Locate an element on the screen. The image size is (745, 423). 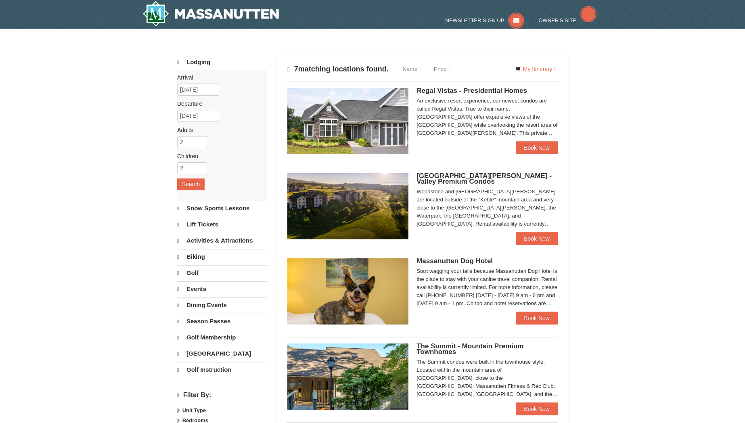
div: The Summit condos were built in the townhouse style. Located within the mountain area of [GEOGRAP... is located at coordinates (487, 378).